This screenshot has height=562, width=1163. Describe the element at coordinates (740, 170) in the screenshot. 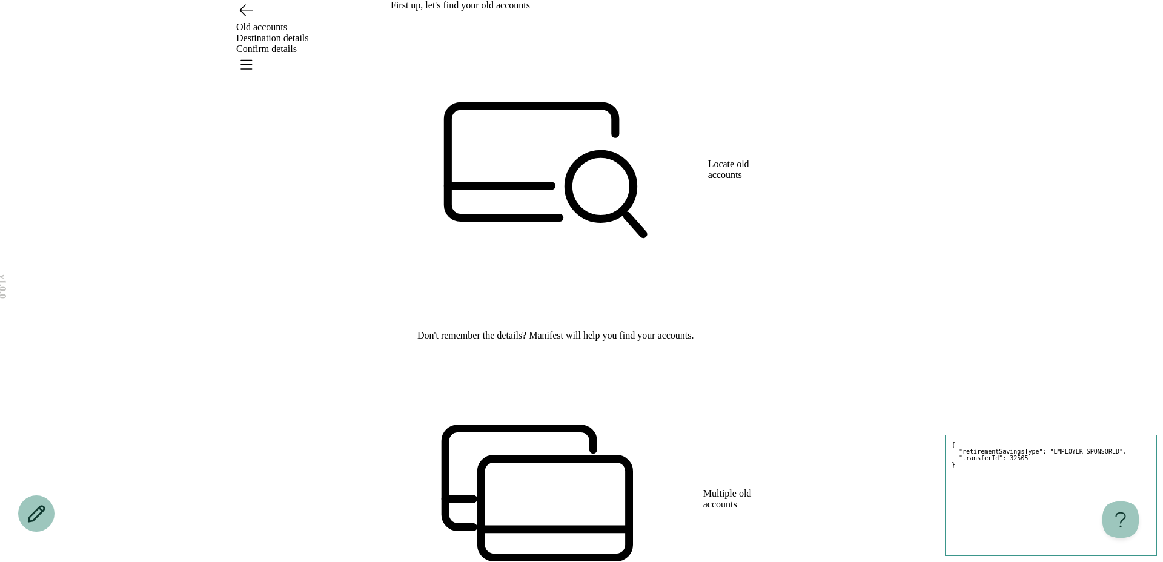

I see `h3: Locate old accounts` at that location.